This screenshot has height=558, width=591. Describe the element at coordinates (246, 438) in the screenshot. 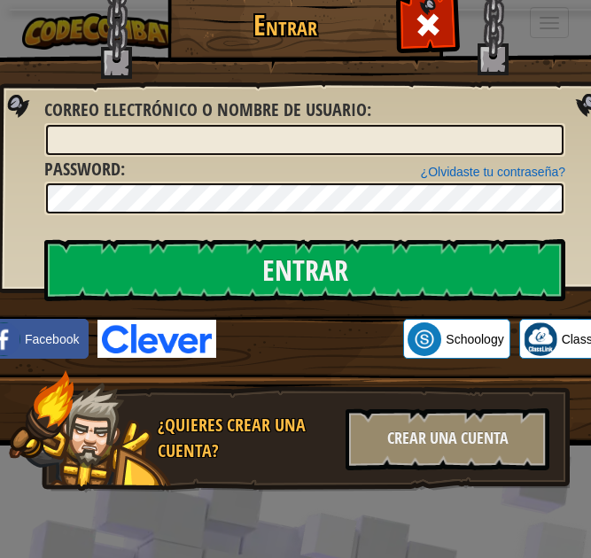

I see `div: ¿Quieres crear una cuenta?` at that location.